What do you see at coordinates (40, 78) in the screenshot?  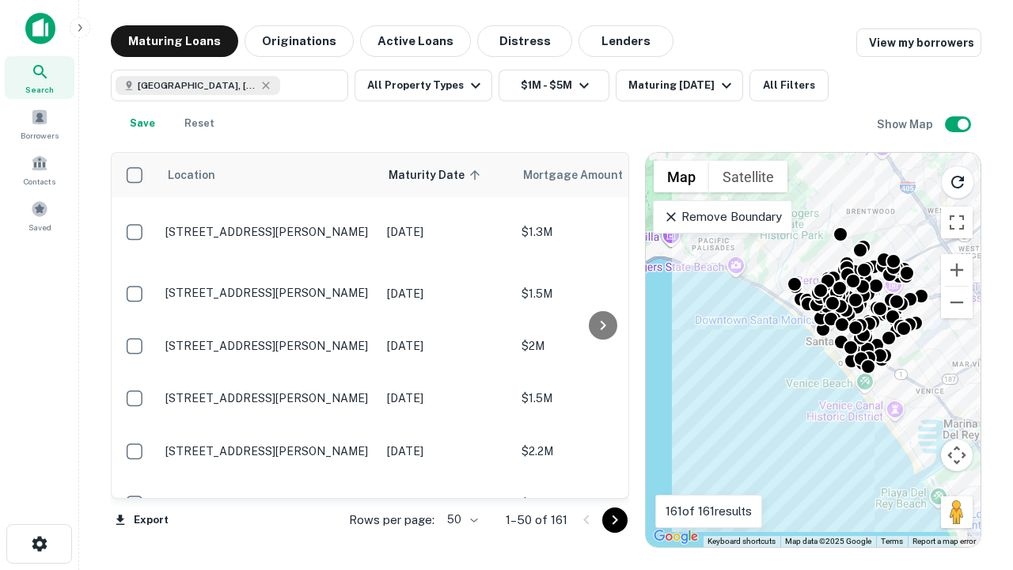 I see `div: Search` at bounding box center [40, 78].